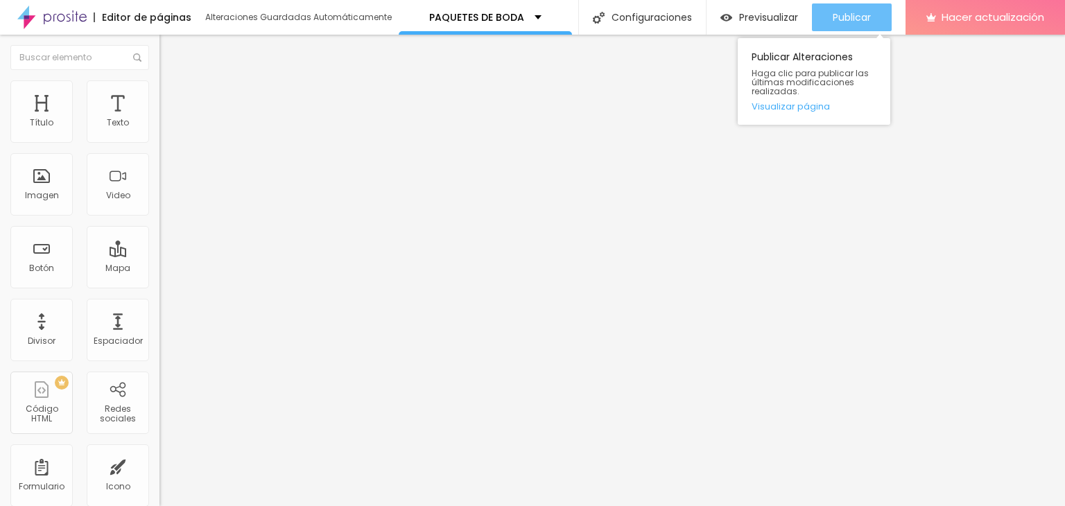 The height and width of the screenshot is (506, 1065). What do you see at coordinates (42, 195) in the screenshot?
I see `font: Imagen` at bounding box center [42, 195].